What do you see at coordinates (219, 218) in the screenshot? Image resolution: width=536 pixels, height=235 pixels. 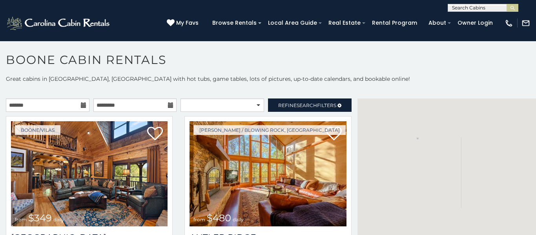 I see `span: $480` at bounding box center [219, 218].